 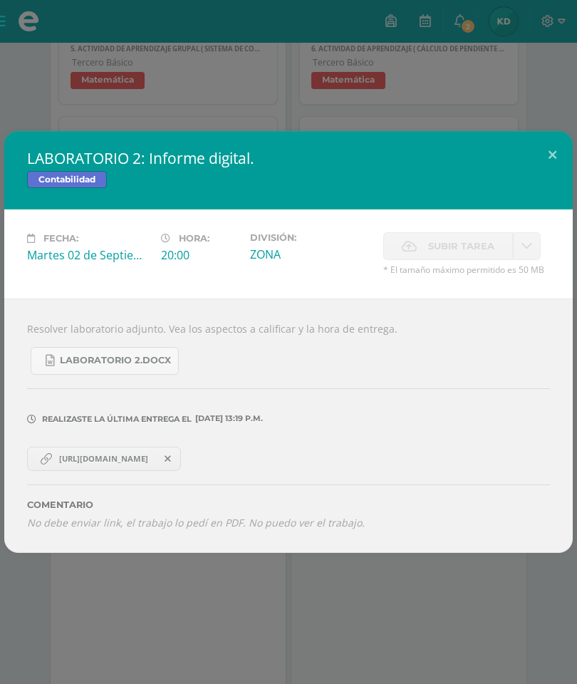 What do you see at coordinates (196, 522) in the screenshot?
I see `i: No debe enviar link, el trabajo lo pedí en PDF. No puedo ver el trabajo.` at bounding box center [196, 522].